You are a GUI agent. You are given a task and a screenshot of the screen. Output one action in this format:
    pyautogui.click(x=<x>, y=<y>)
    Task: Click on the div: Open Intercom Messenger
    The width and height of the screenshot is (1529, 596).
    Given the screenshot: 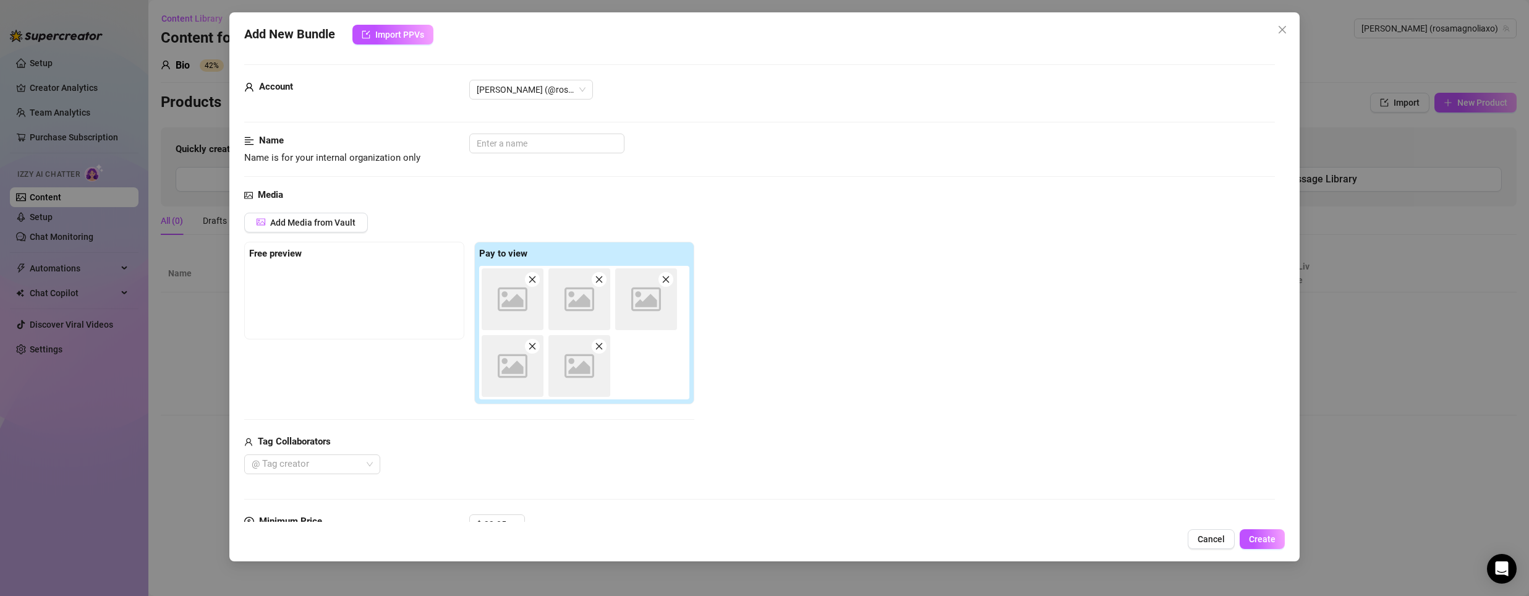 What is the action you would take?
    pyautogui.click(x=1501, y=569)
    